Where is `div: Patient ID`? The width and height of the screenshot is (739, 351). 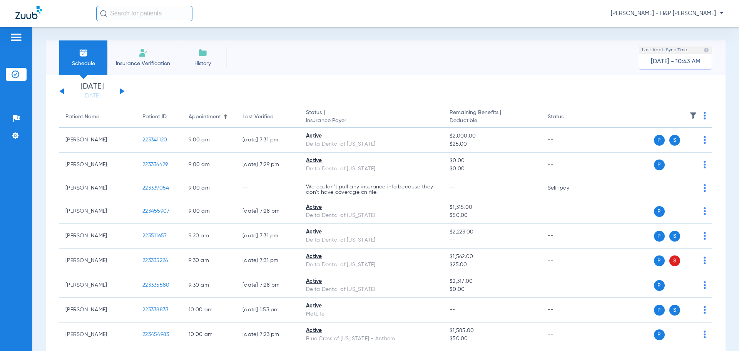
div: Patient ID is located at coordinates (154, 117).